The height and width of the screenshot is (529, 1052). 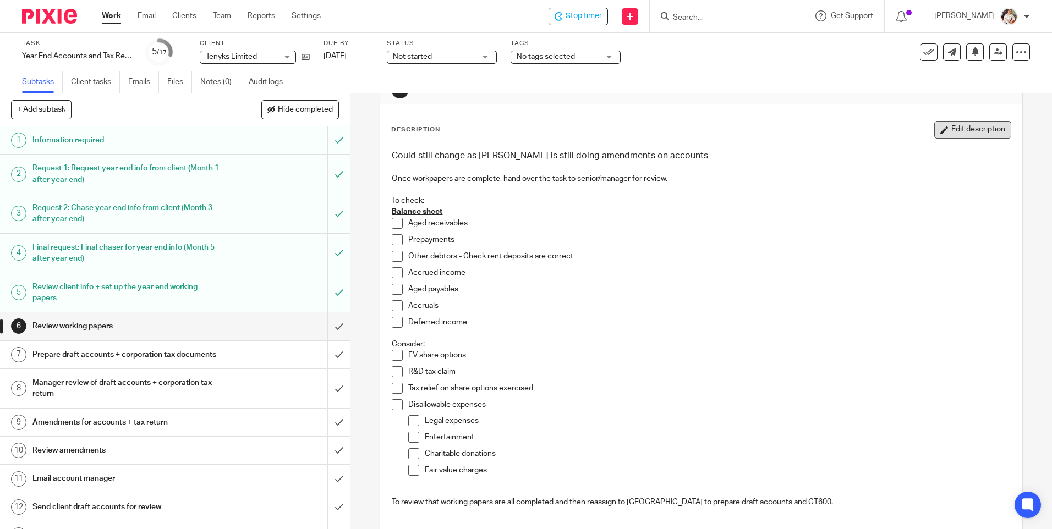 What do you see at coordinates (709, 289) in the screenshot?
I see `p: Aged payables` at bounding box center [709, 289].